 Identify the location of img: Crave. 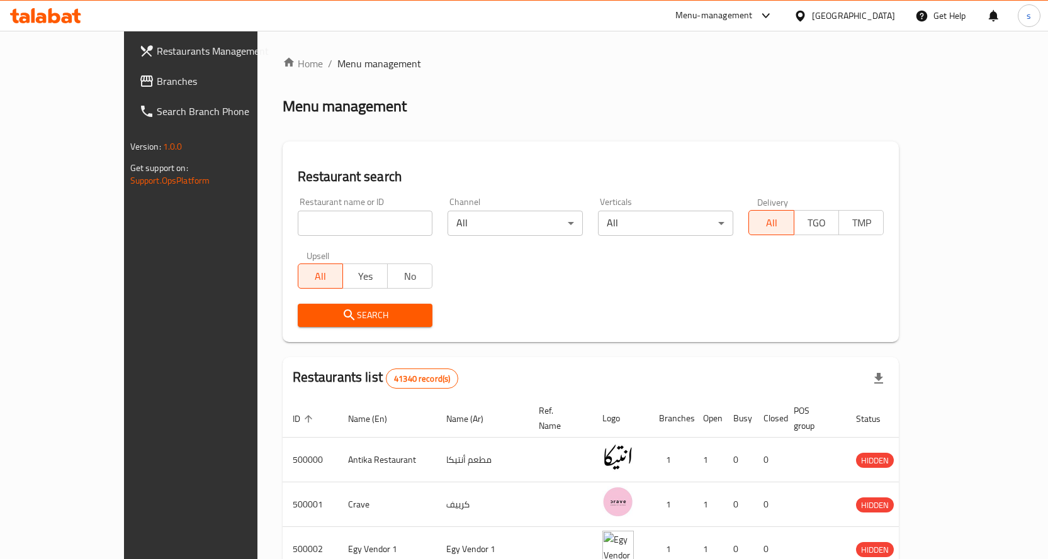
(618, 502).